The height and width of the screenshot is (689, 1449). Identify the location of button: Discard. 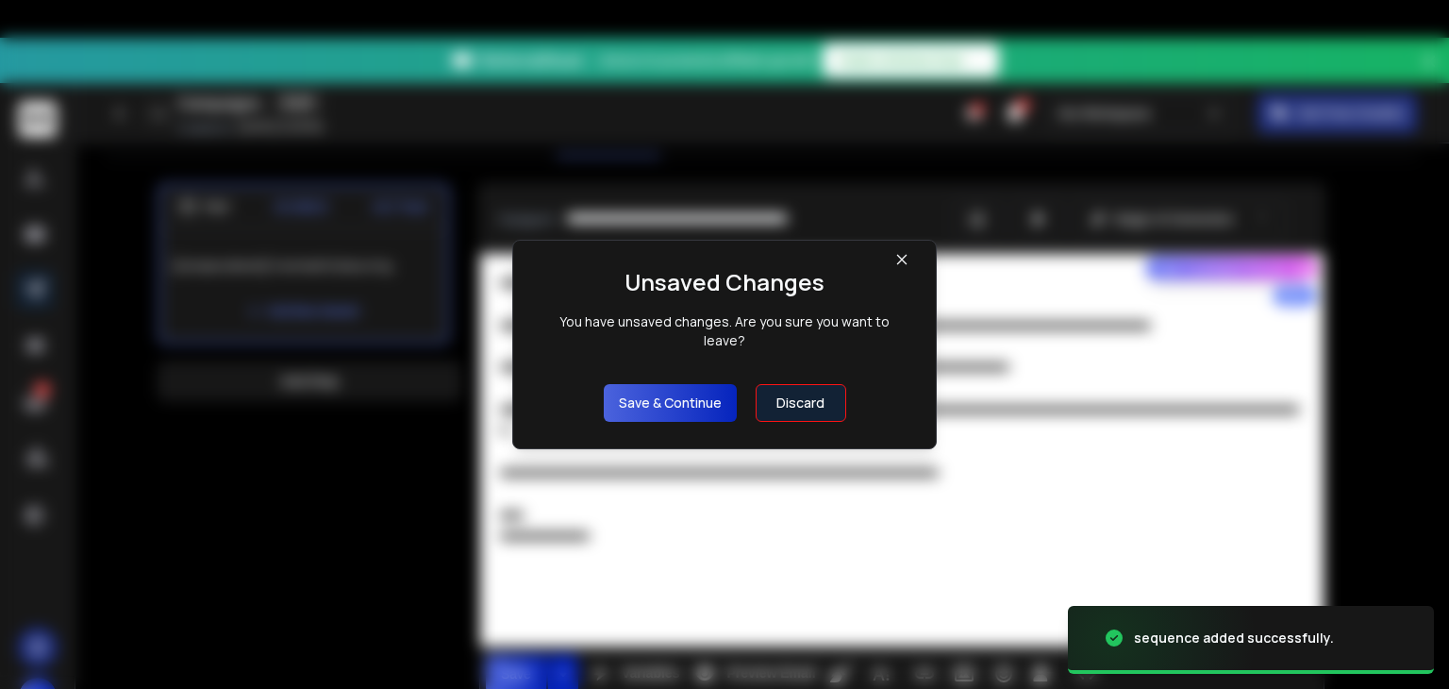
(801, 403).